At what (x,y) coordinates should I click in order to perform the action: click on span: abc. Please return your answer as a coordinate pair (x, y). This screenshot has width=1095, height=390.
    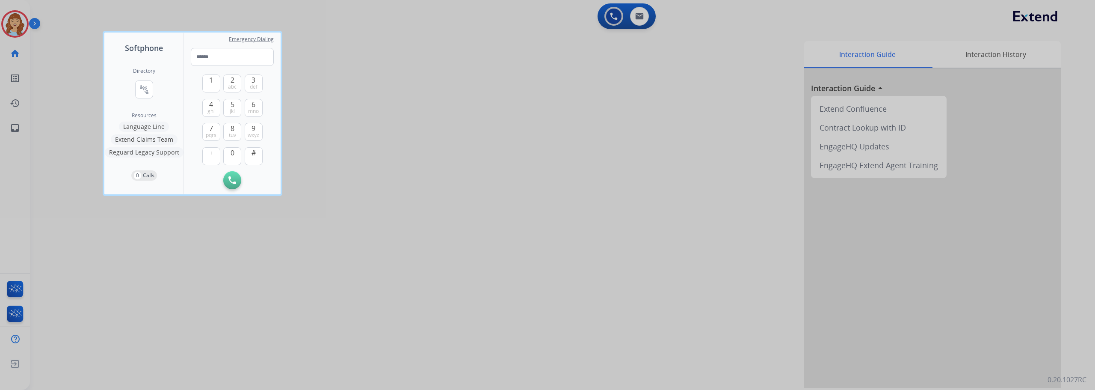
    Looking at the image, I should click on (232, 87).